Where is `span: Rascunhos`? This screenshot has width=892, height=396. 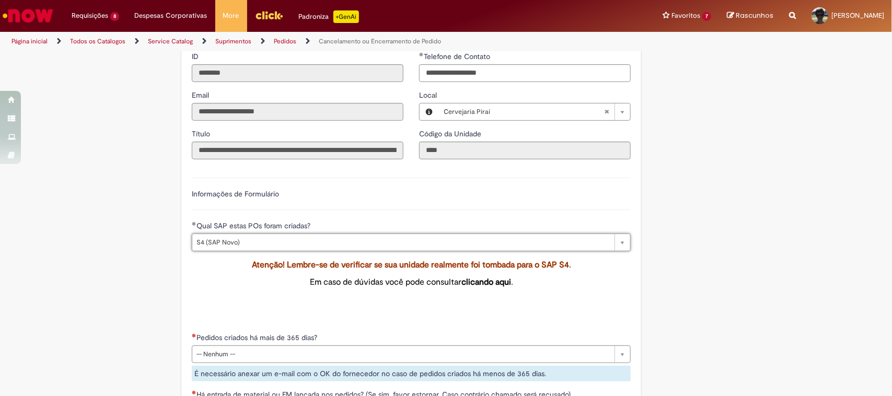 span: Rascunhos is located at coordinates (754, 15).